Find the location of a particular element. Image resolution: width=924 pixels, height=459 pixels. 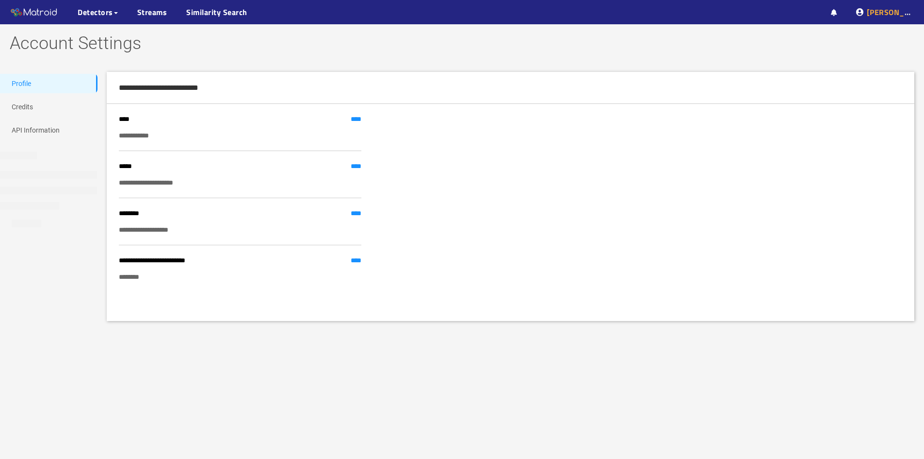

a: Streams is located at coordinates (152, 12).